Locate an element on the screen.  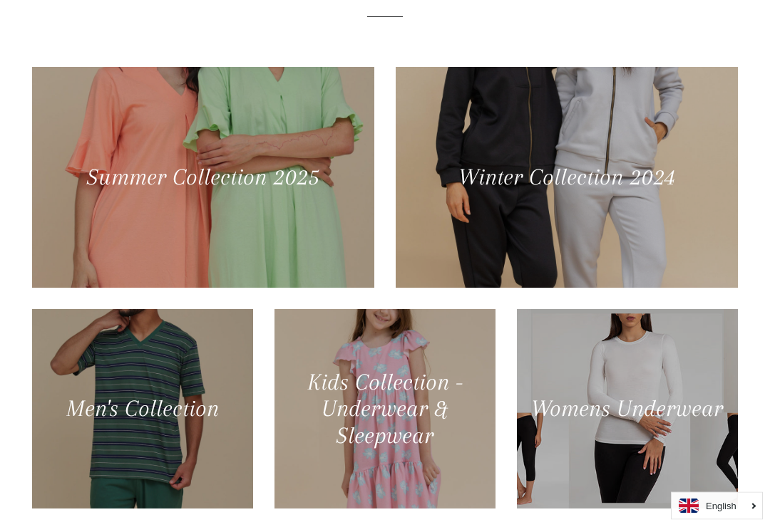
a: Men's Collection is located at coordinates (143, 410).